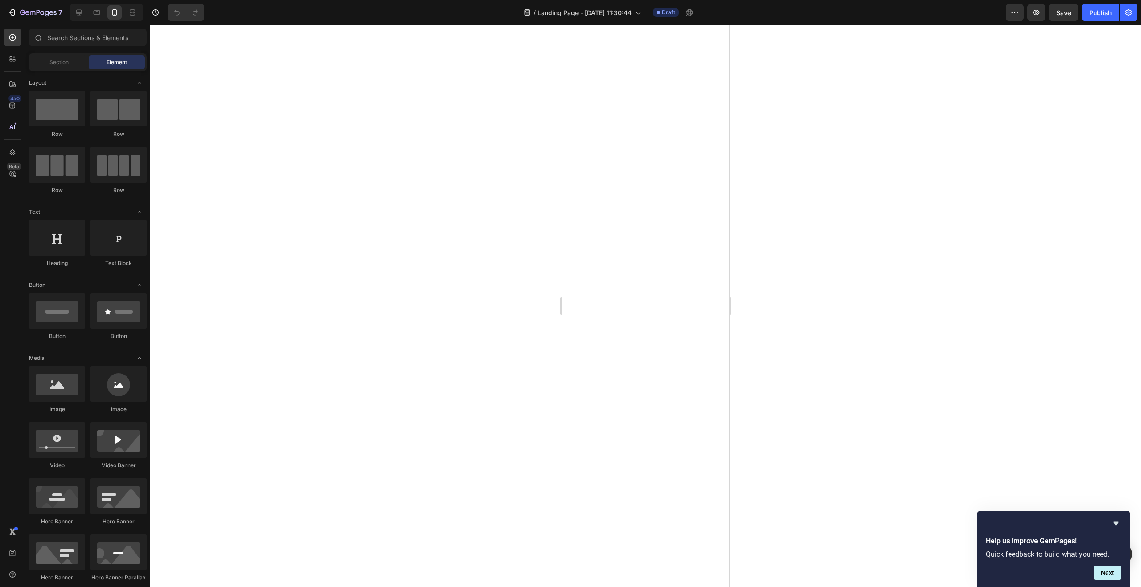 The image size is (1141, 587). Describe the element at coordinates (119, 466) in the screenshot. I see `div: Video Banner` at that location.